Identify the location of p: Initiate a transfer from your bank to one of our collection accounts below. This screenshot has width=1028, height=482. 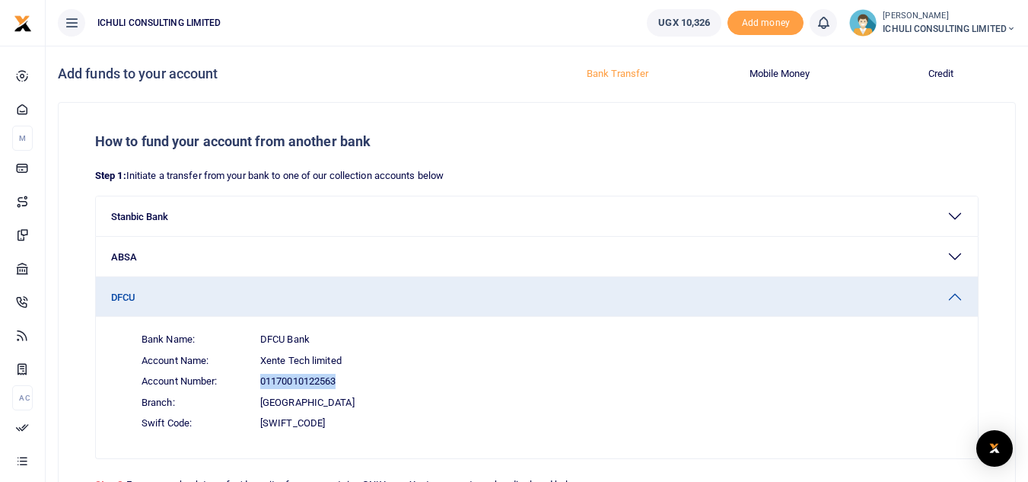
(536, 176).